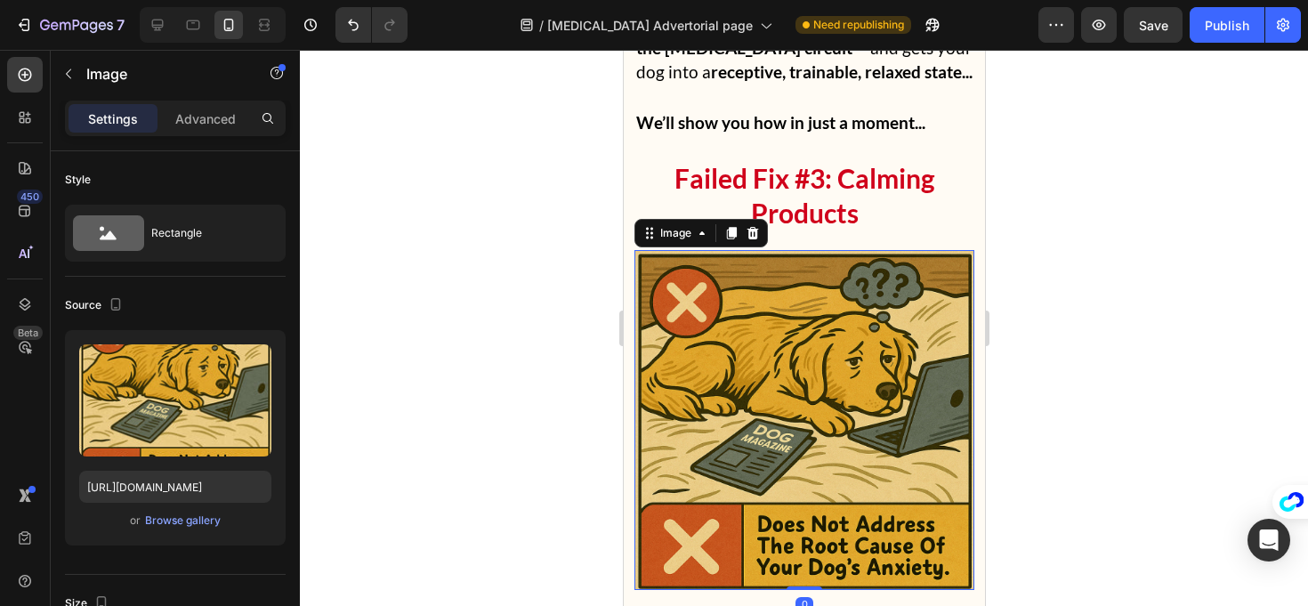 This screenshot has width=1308, height=606. I want to click on img: preview-image, so click(175, 401).